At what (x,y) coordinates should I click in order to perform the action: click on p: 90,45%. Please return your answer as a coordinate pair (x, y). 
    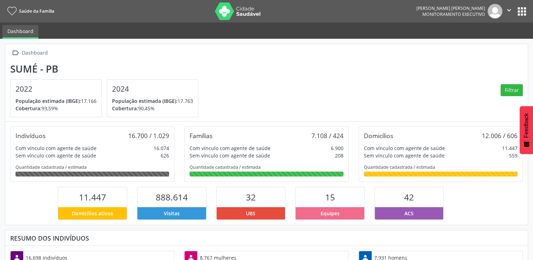
    Looking at the image, I should click on (152, 108).